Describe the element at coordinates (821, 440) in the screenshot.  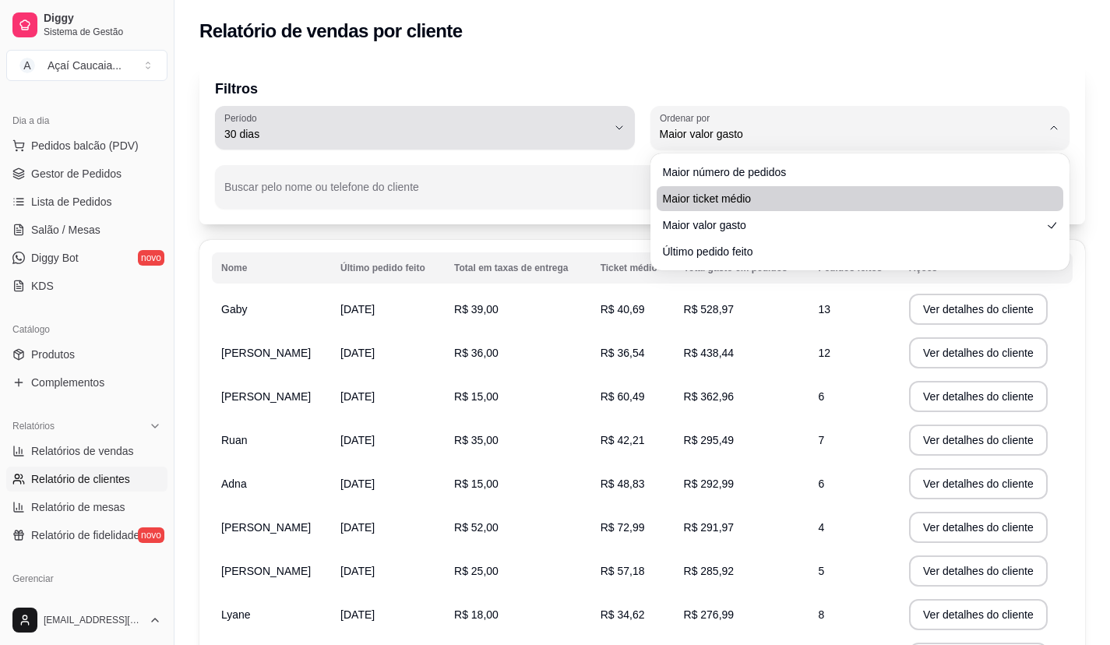
I see `span: 7` at that location.